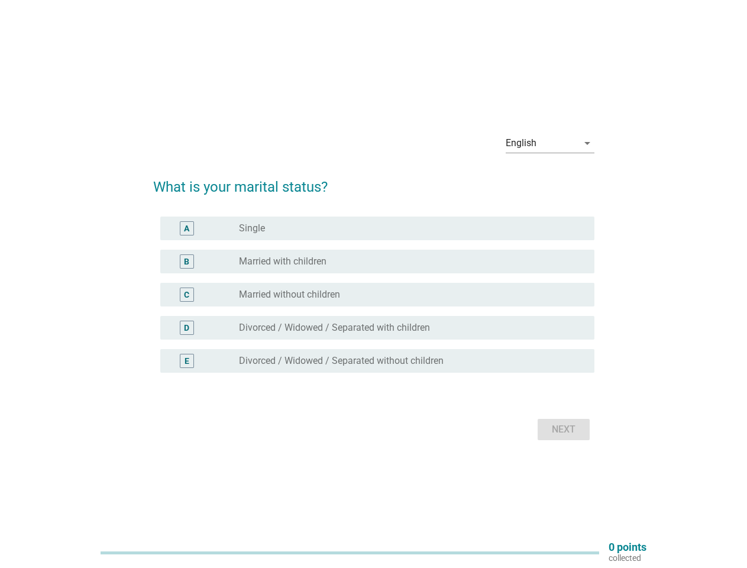 The height and width of the screenshot is (568, 747). I want to click on div: C, so click(186, 295).